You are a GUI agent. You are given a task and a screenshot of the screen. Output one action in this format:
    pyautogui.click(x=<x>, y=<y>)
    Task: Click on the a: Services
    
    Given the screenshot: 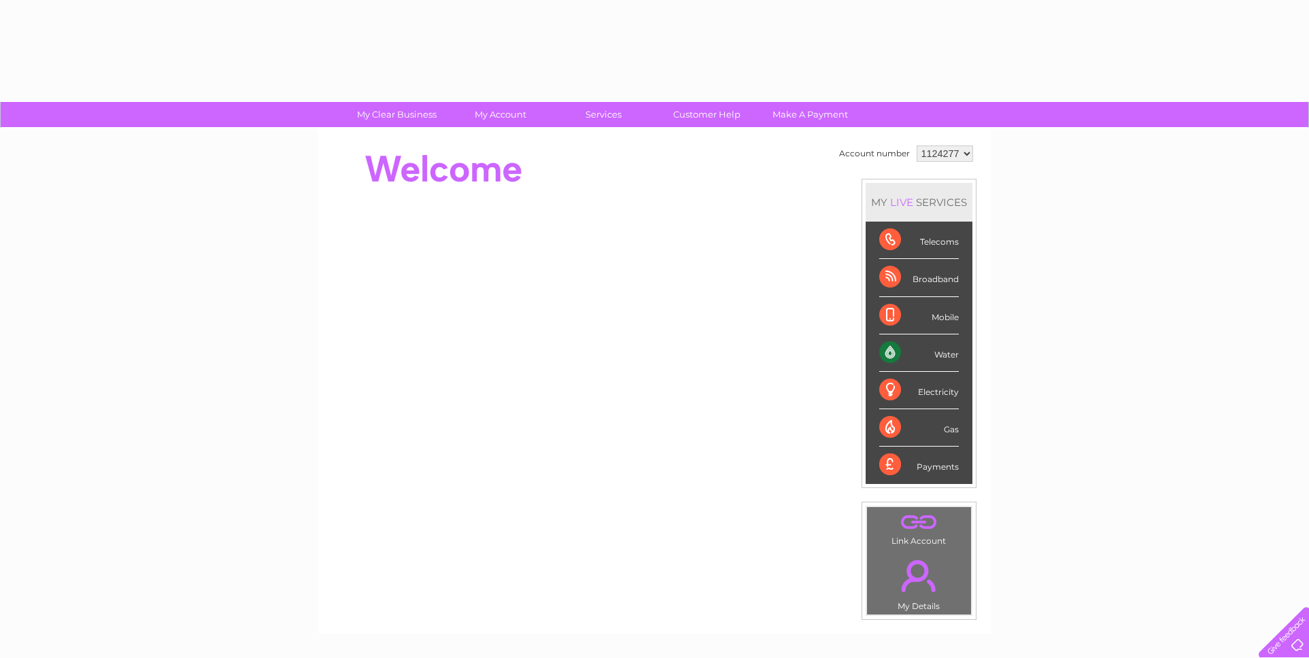 What is the action you would take?
    pyautogui.click(x=603, y=114)
    